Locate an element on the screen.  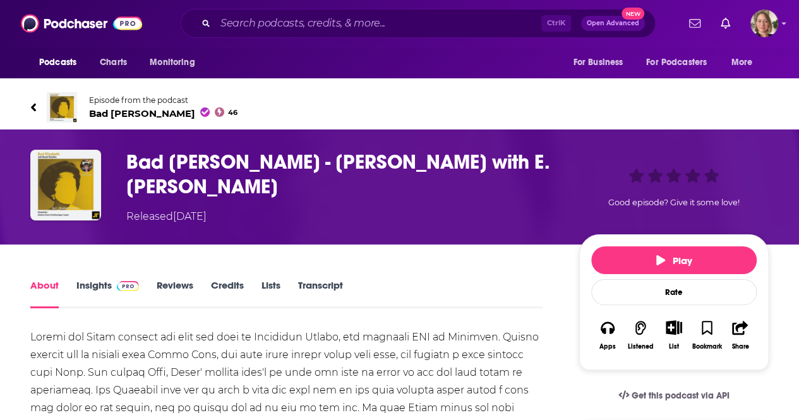
a: Transcript is located at coordinates (320, 294).